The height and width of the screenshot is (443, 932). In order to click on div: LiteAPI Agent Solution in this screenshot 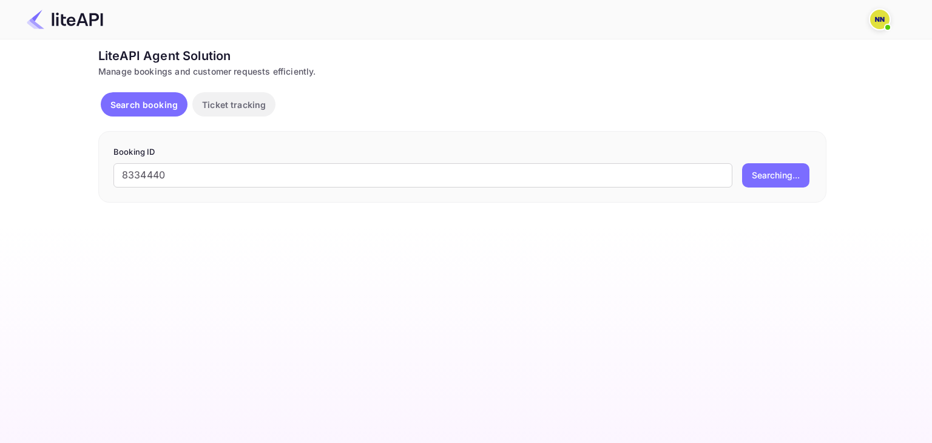, I will do `click(462, 56)`.